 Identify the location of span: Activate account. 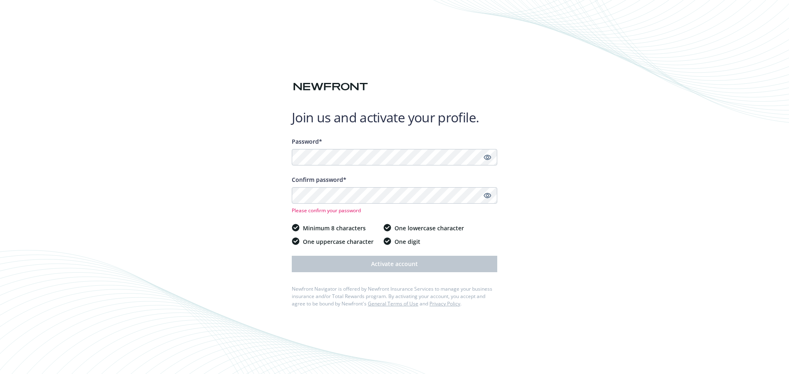
(394, 264).